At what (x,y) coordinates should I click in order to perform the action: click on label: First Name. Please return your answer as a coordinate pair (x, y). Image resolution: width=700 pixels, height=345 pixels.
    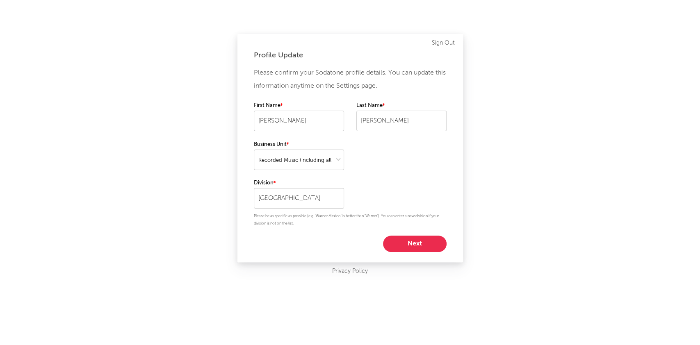
    Looking at the image, I should click on (299, 106).